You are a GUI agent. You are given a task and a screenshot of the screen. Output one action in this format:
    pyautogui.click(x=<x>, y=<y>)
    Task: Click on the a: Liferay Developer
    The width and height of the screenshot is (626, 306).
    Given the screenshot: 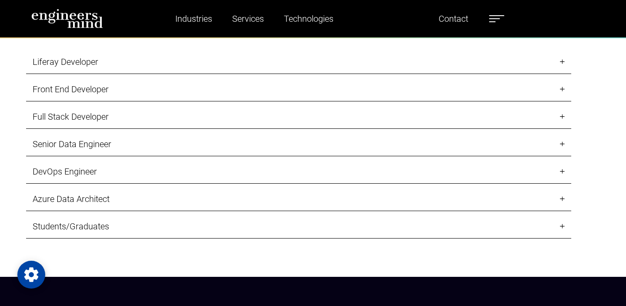 What is the action you would take?
    pyautogui.click(x=299, y=62)
    